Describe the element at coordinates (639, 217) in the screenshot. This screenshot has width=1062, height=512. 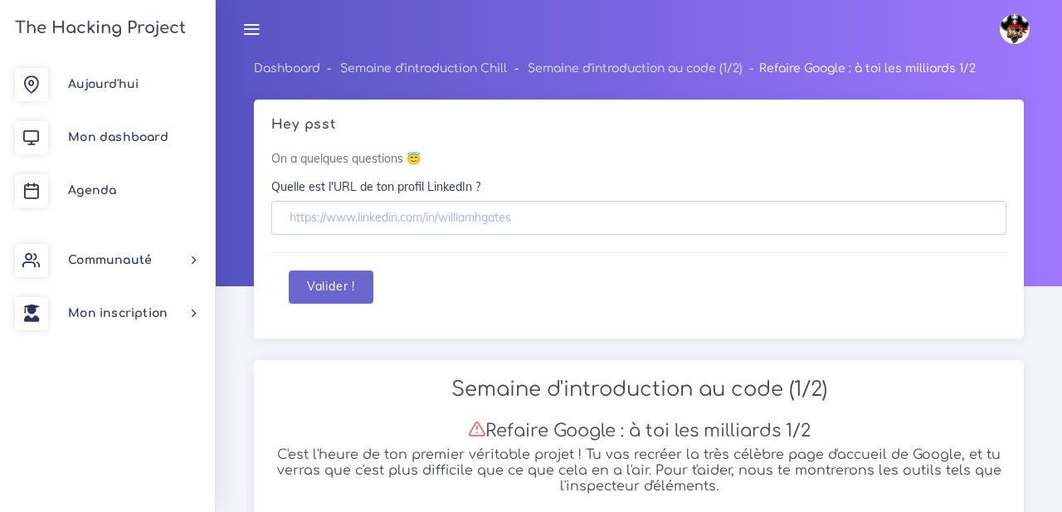
I see `input: https://www.linkedin.com/in/williamhgates` at that location.